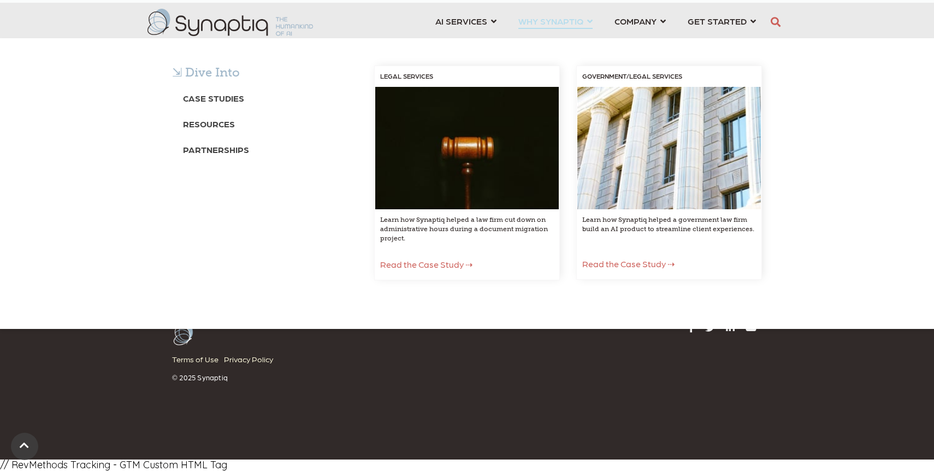  I want to click on img: synaptiq logo-2, so click(230, 22).